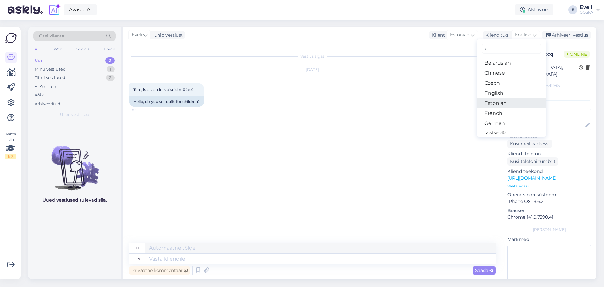 Image resolution: width=604 pixels, height=287 pixels. What do you see at coordinates (484, 270) in the screenshot?
I see `span: Saada` at bounding box center [484, 270].